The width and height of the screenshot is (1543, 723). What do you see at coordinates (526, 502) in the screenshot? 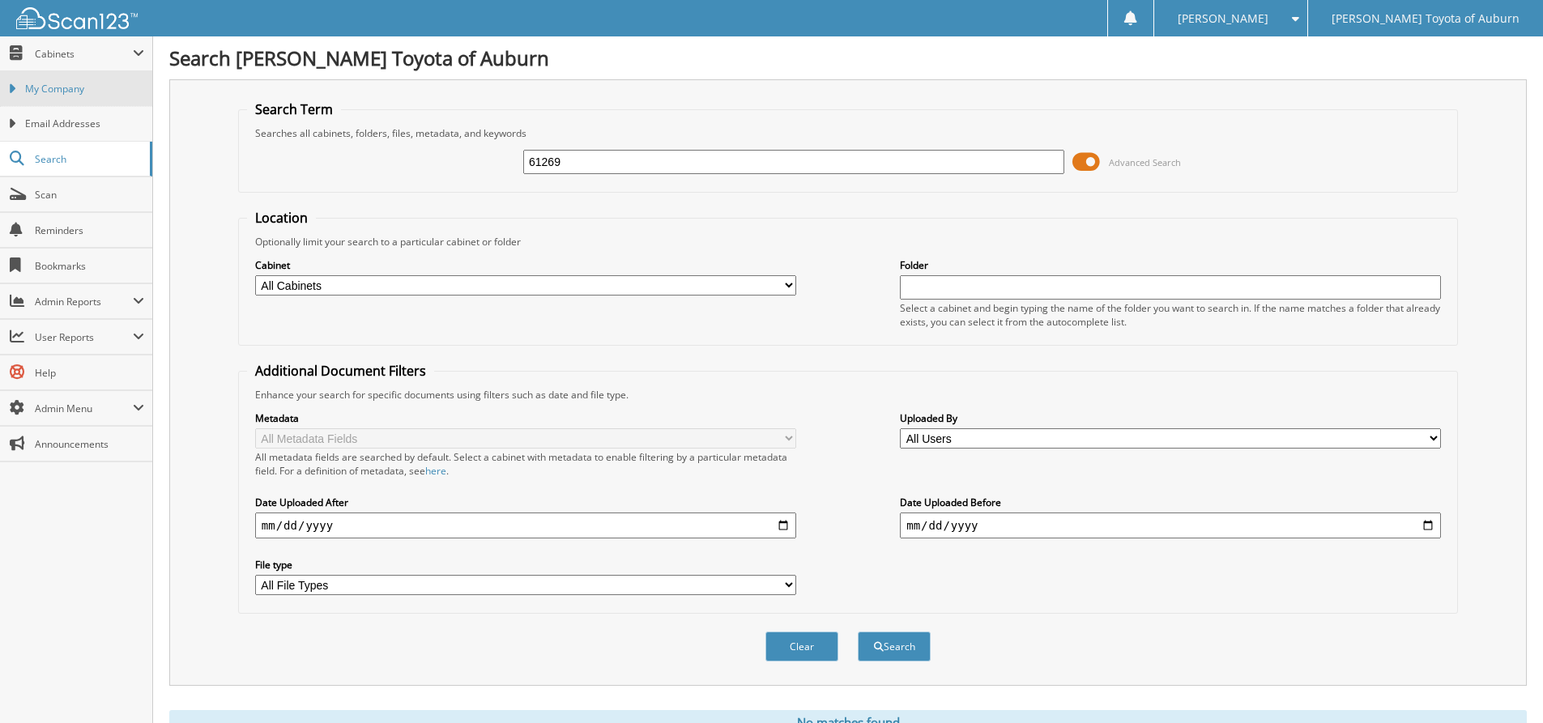
I see `label: Date Uploaded After` at bounding box center [526, 502].